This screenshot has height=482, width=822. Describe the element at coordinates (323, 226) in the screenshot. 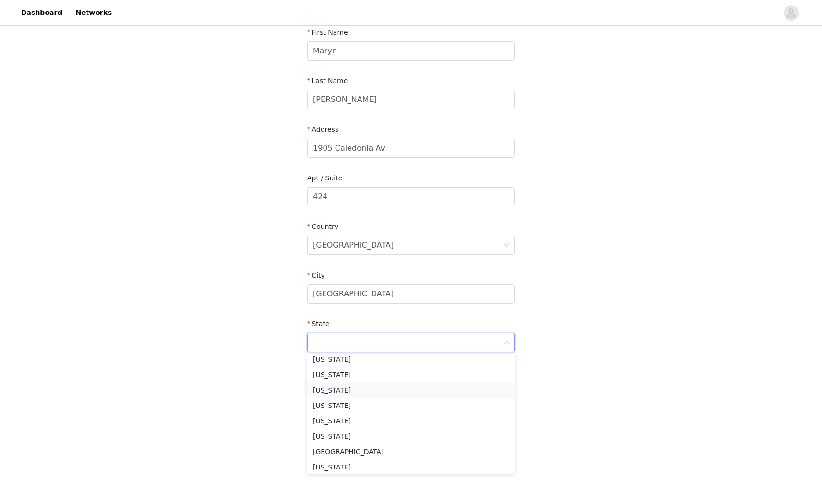

I see `label: Country` at that location.